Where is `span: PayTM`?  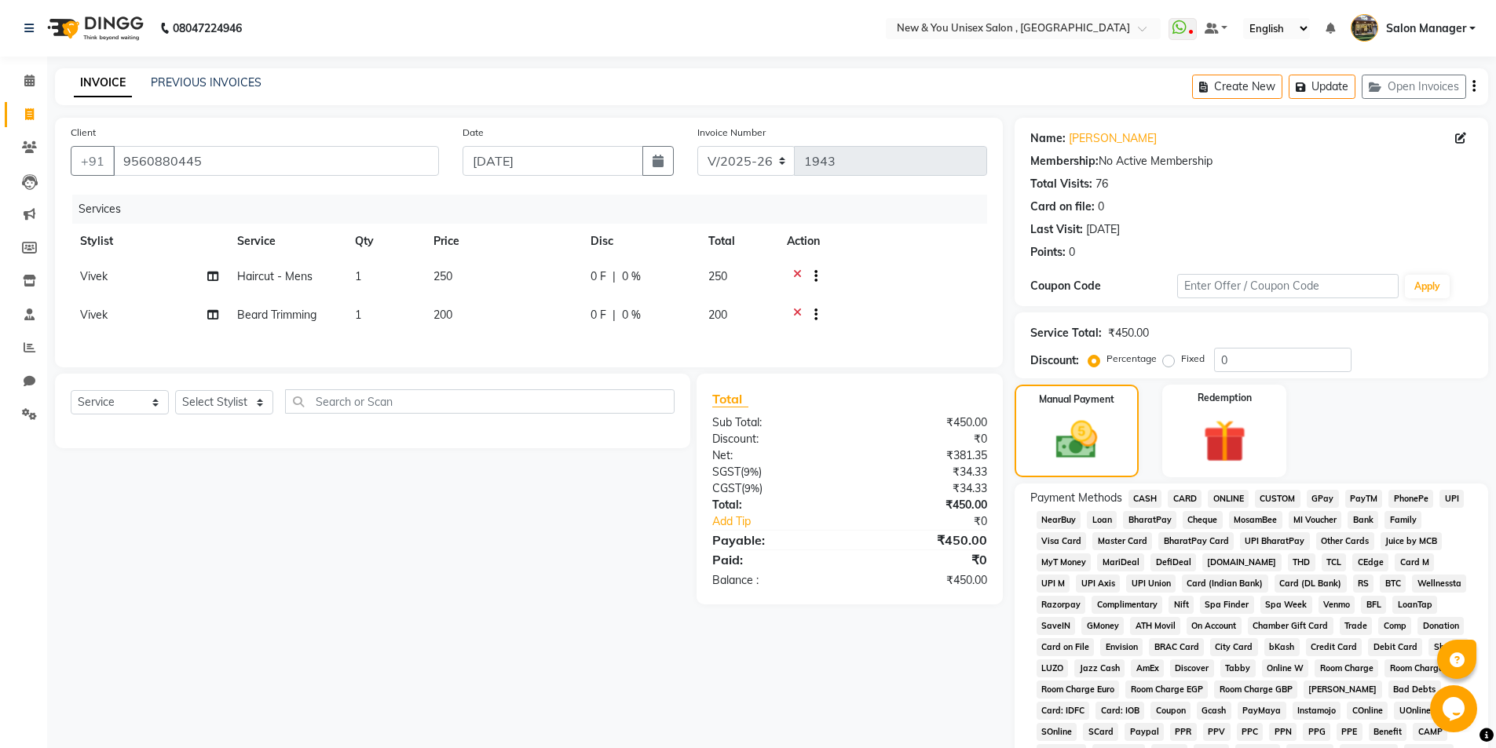 span: PayTM is located at coordinates (1364, 499).